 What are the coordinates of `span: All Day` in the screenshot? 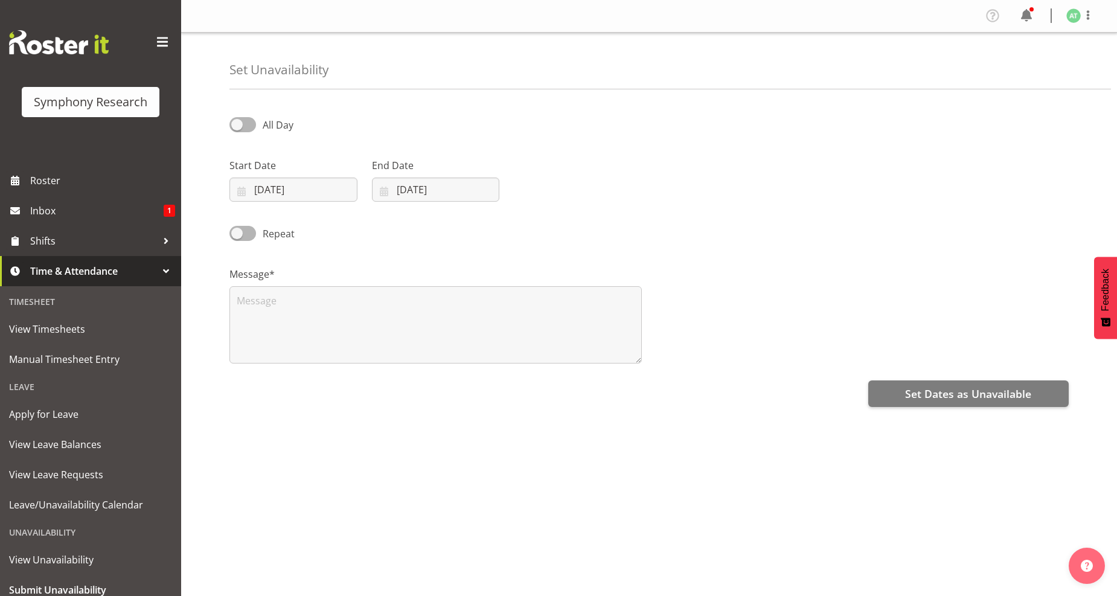 It's located at (278, 125).